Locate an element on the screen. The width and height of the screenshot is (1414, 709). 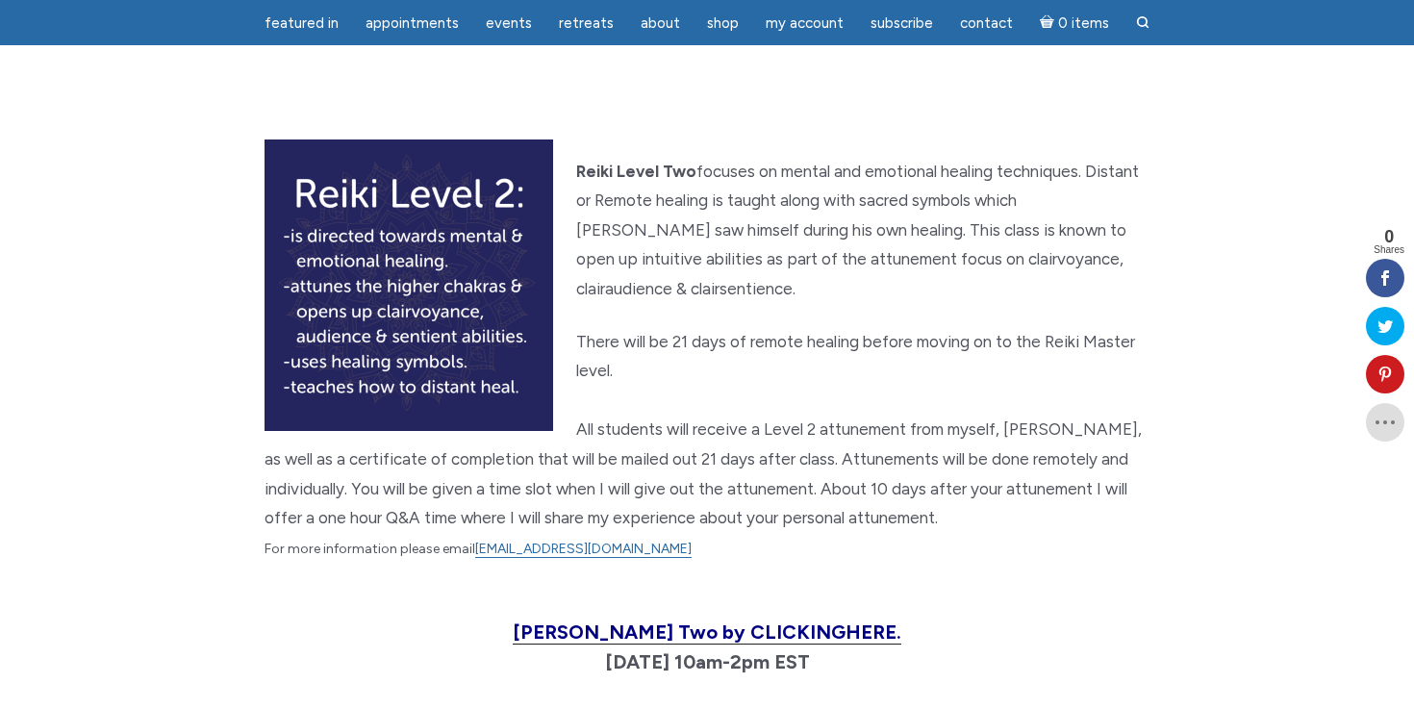
a: Cart0 items is located at coordinates (1074, 22).